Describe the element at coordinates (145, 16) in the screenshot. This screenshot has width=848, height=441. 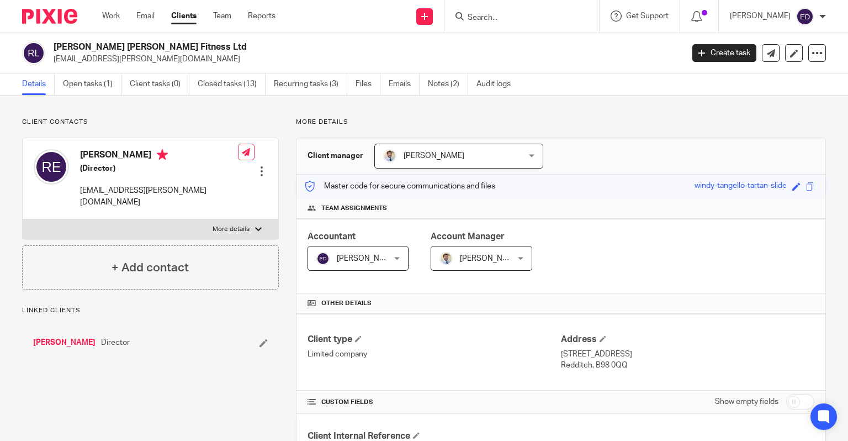
I see `a: Email` at that location.